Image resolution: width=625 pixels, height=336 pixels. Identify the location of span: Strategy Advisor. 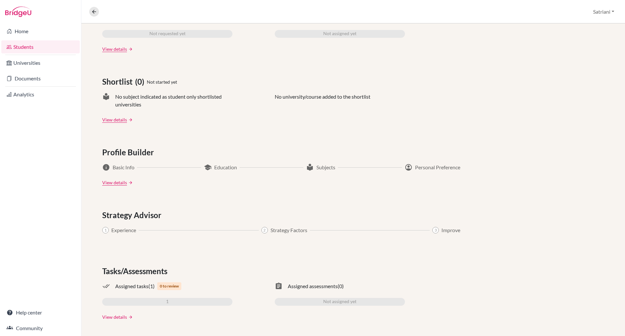
(133, 215).